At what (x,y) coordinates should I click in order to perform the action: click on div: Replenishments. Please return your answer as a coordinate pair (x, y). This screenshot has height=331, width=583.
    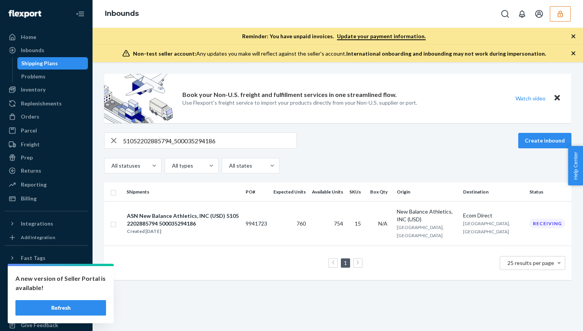
    Looking at the image, I should click on (41, 103).